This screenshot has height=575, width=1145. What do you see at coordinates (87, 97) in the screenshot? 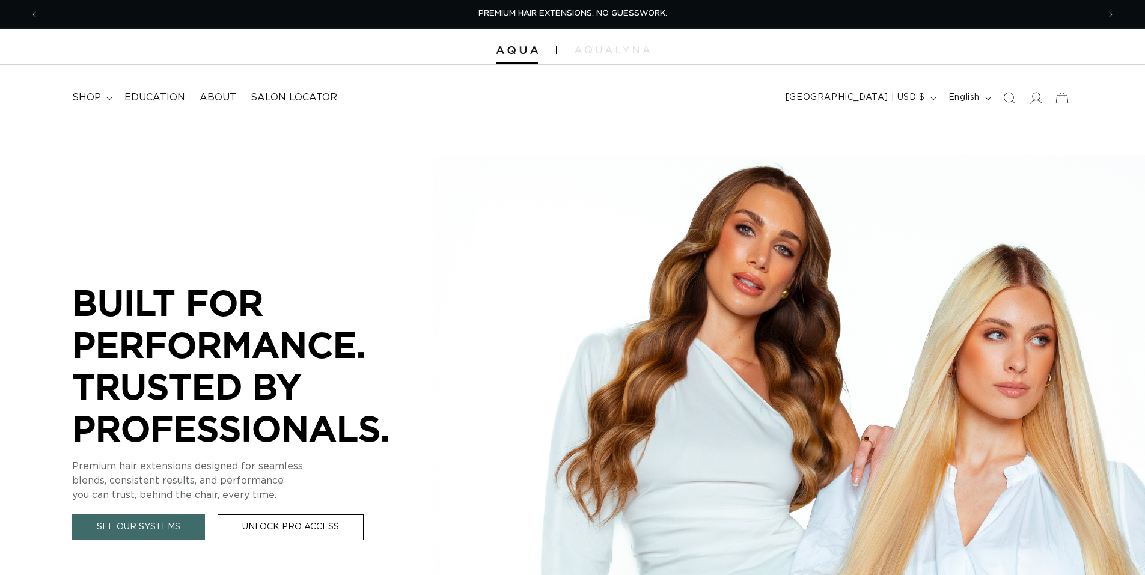
I see `span: shop` at bounding box center [87, 97].